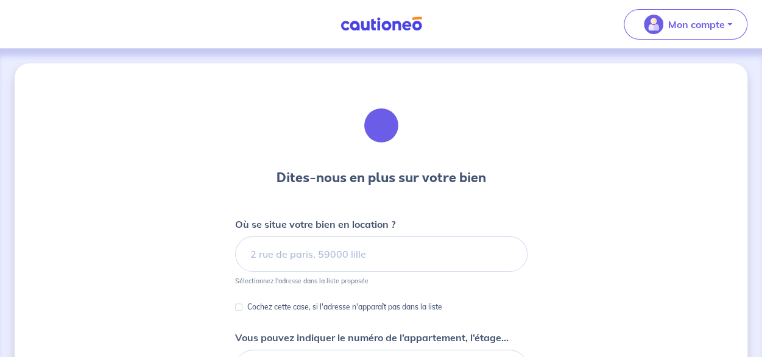 The height and width of the screenshot is (357, 762). I want to click on p: Vous pouvez indiquer le numéro de l’appartement, l’étage..., so click(371, 337).